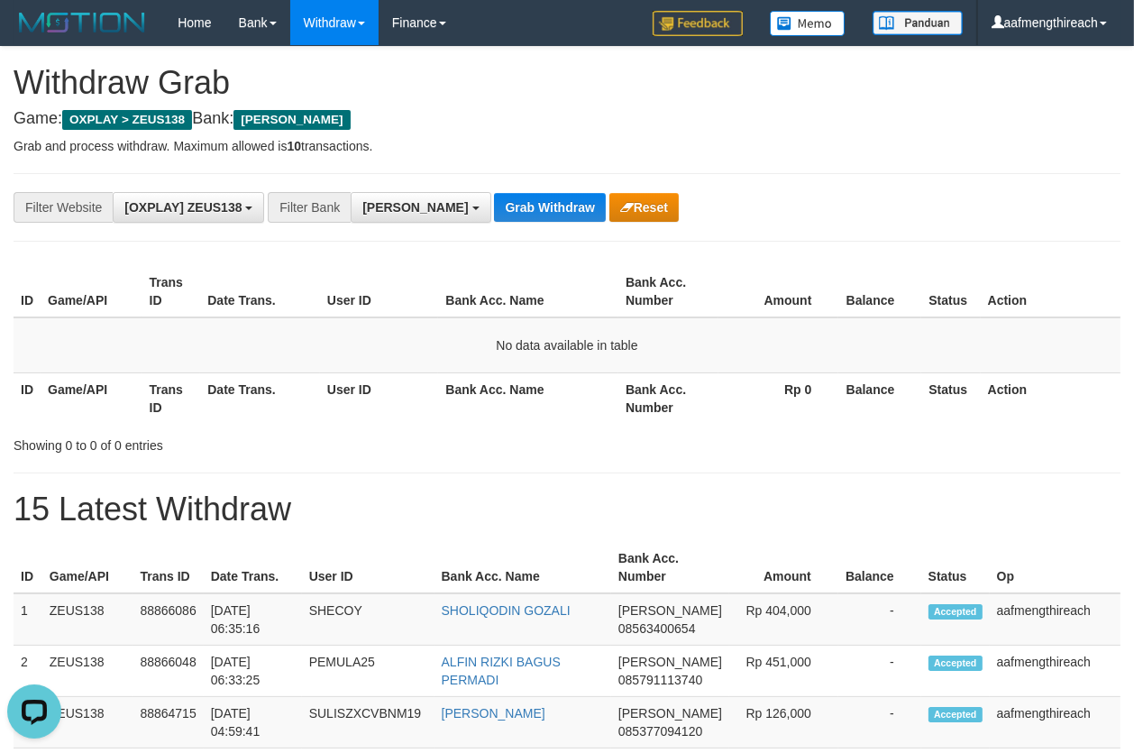  What do you see at coordinates (783, 619) in the screenshot?
I see `td: Rp 404,000` at bounding box center [783, 619].